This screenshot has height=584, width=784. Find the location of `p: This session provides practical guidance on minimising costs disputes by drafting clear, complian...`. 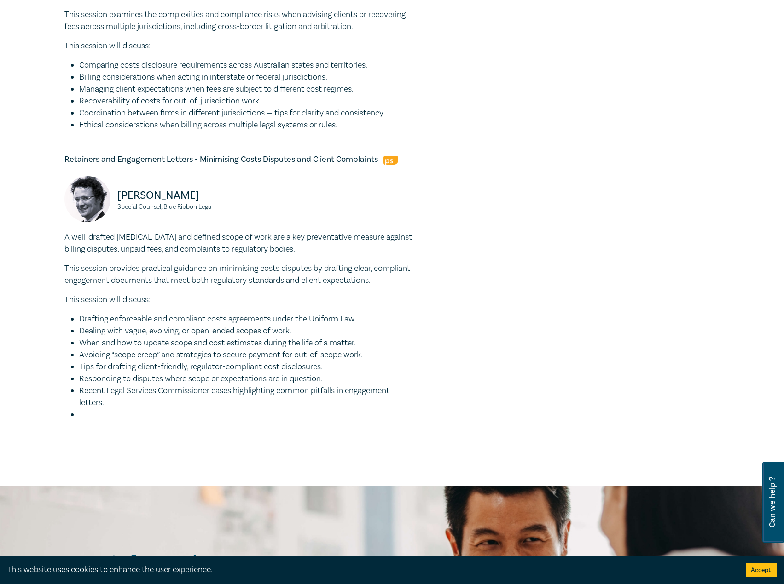

p: This session provides practical guidance on minimising costs disputes by drafting clear, complian... is located at coordinates (239, 275).